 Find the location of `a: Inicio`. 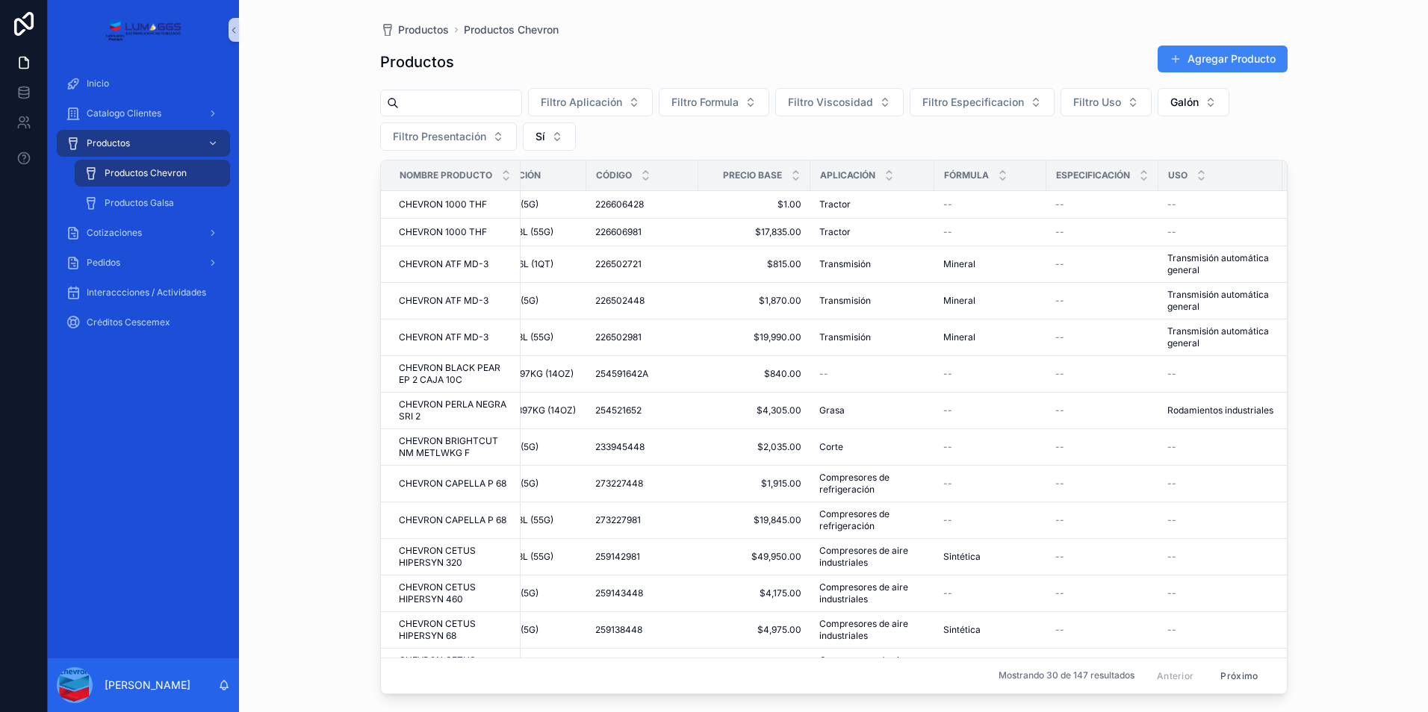

a: Inicio is located at coordinates (143, 84).